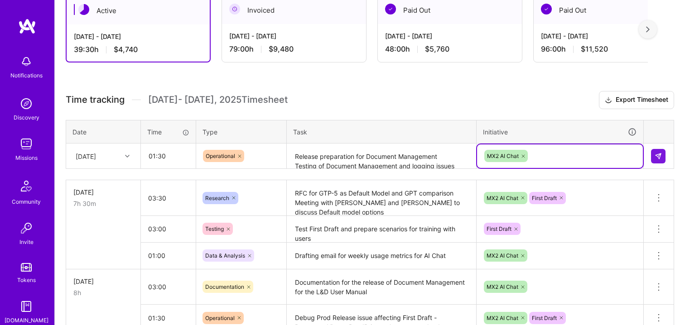  I want to click on img: guide book, so click(26, 307).